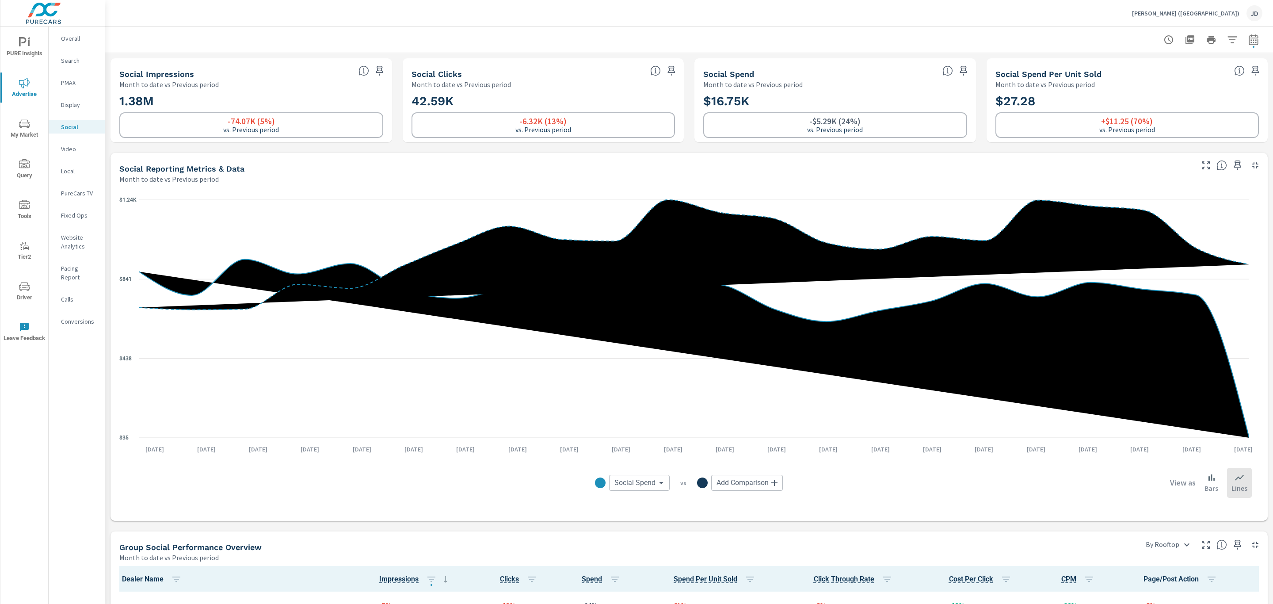 This screenshot has height=604, width=1273. I want to click on button: Apply Filters, so click(1233, 40).